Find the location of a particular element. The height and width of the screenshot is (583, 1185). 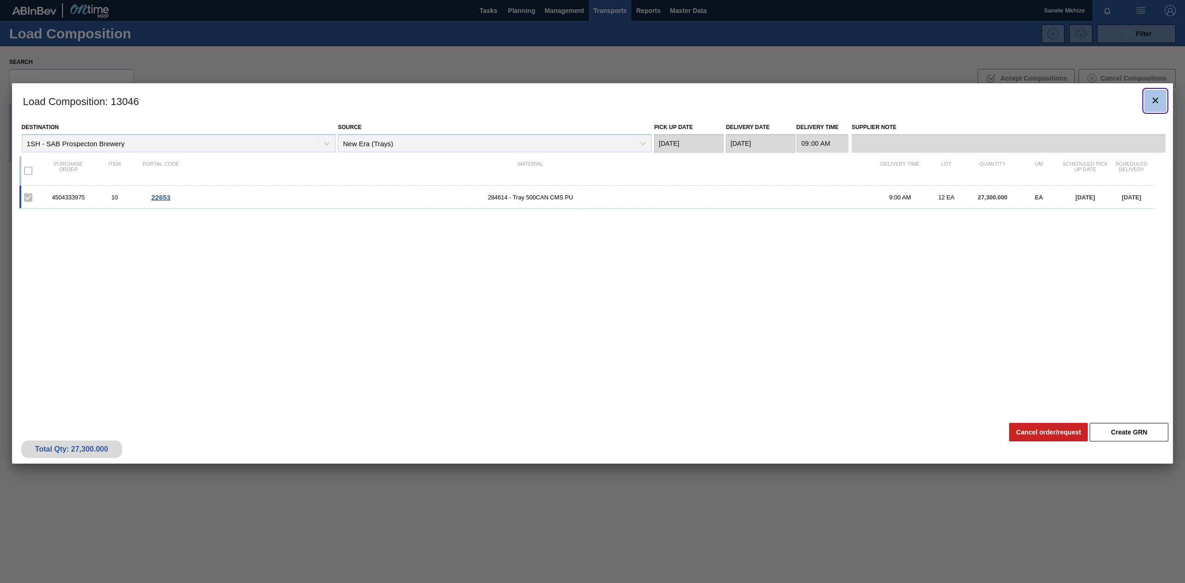

div: Purchase order is located at coordinates (69, 171).